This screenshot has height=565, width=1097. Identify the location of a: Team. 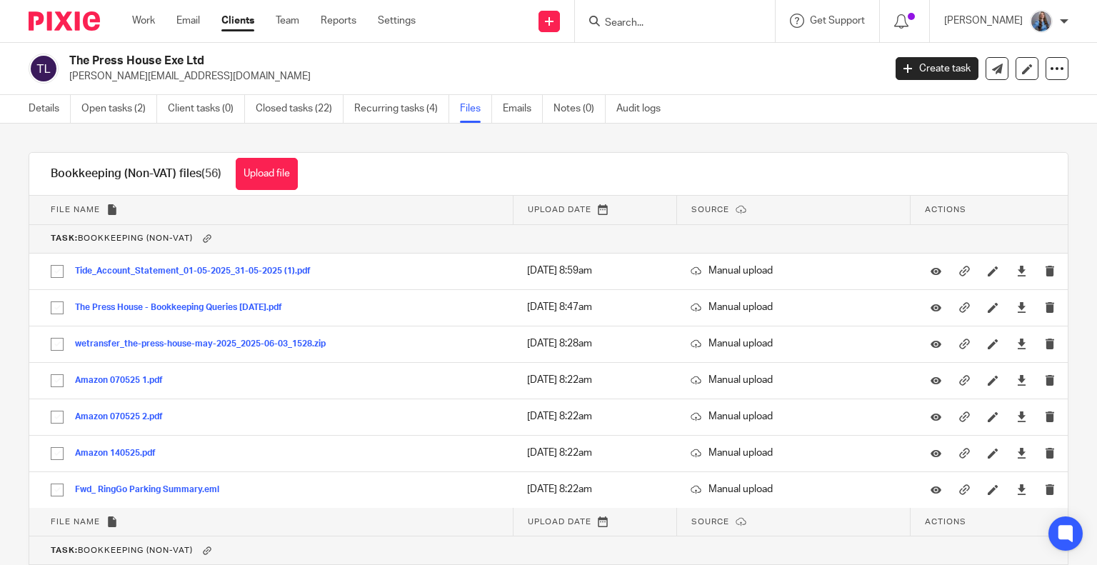
(287, 21).